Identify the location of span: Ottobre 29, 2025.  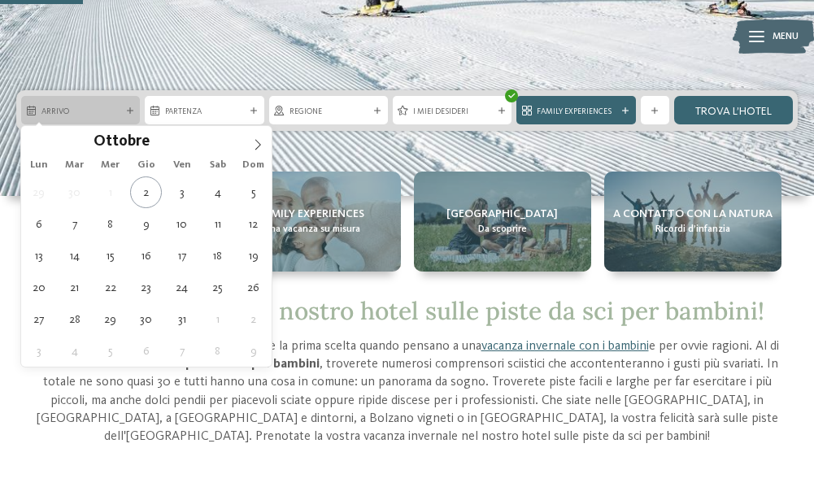
(110, 319).